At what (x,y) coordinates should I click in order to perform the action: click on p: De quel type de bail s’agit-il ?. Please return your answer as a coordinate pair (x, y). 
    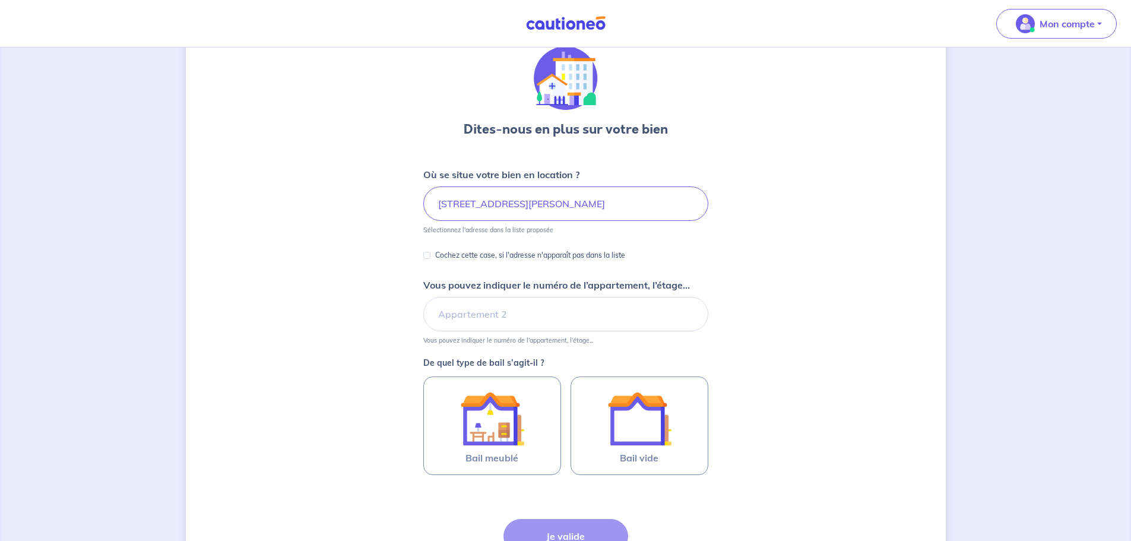
    Looking at the image, I should click on (566, 363).